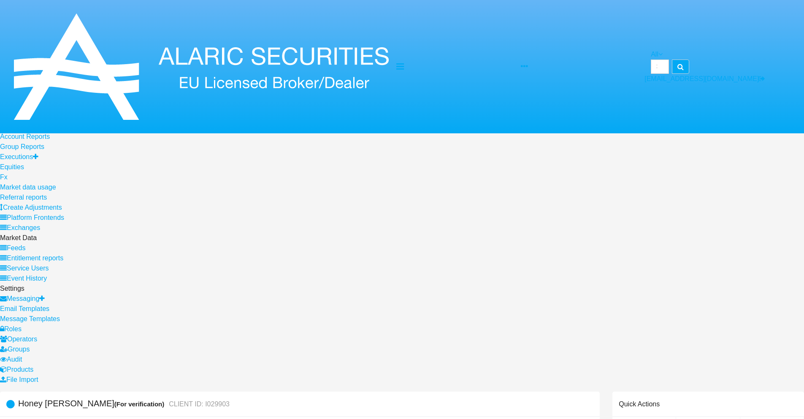 The height and width of the screenshot is (419, 804). Describe the element at coordinates (35, 217) in the screenshot. I see `span: Platform Frontends` at that location.